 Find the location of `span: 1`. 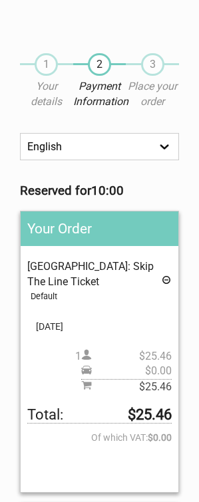

span: 1 is located at coordinates (46, 64).